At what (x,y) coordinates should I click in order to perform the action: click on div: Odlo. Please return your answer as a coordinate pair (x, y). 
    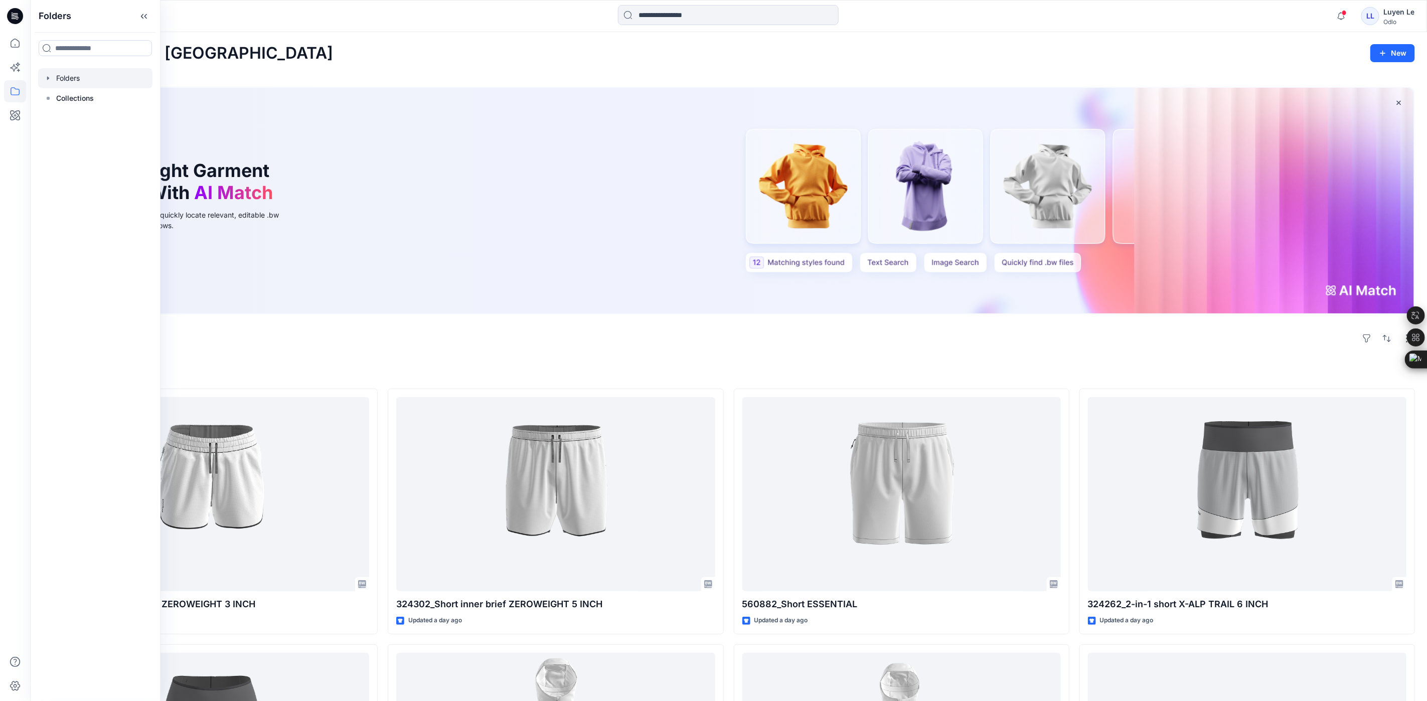
    Looking at the image, I should click on (1399, 22).